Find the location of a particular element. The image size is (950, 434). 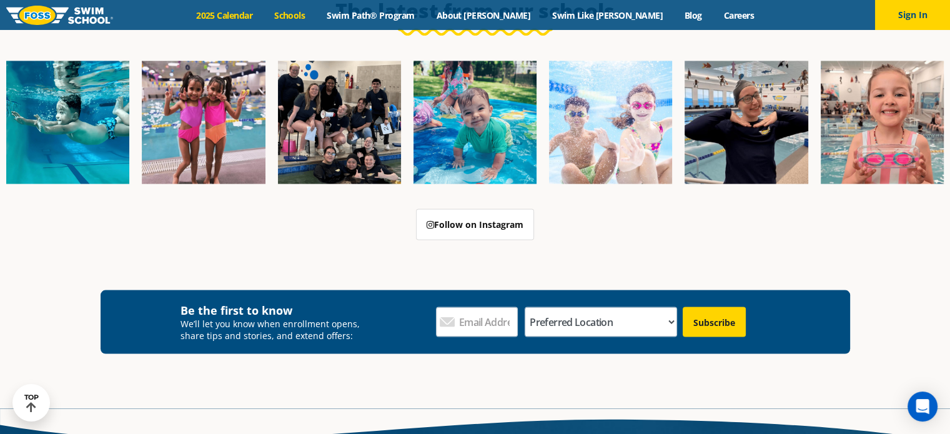

input: Email Address is located at coordinates (477, 322).